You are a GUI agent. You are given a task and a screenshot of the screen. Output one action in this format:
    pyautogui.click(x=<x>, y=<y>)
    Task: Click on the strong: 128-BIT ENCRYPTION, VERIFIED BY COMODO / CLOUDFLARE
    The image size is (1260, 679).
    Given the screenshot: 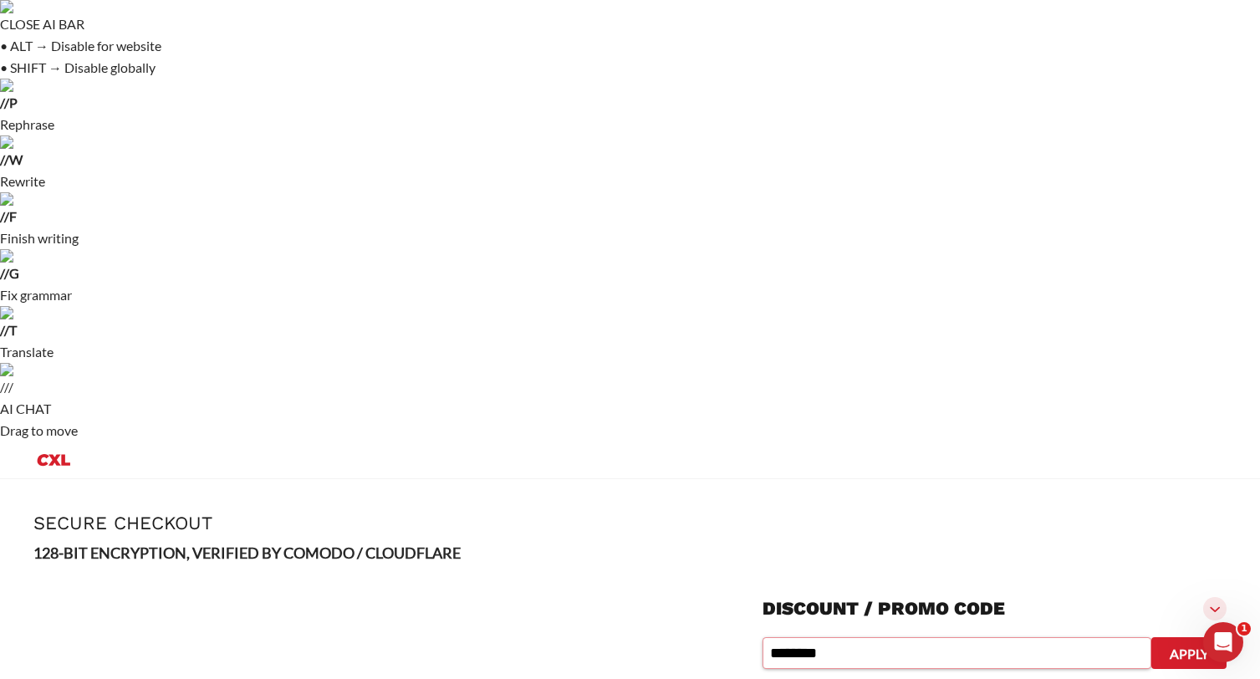 What is the action you would take?
    pyautogui.click(x=247, y=553)
    